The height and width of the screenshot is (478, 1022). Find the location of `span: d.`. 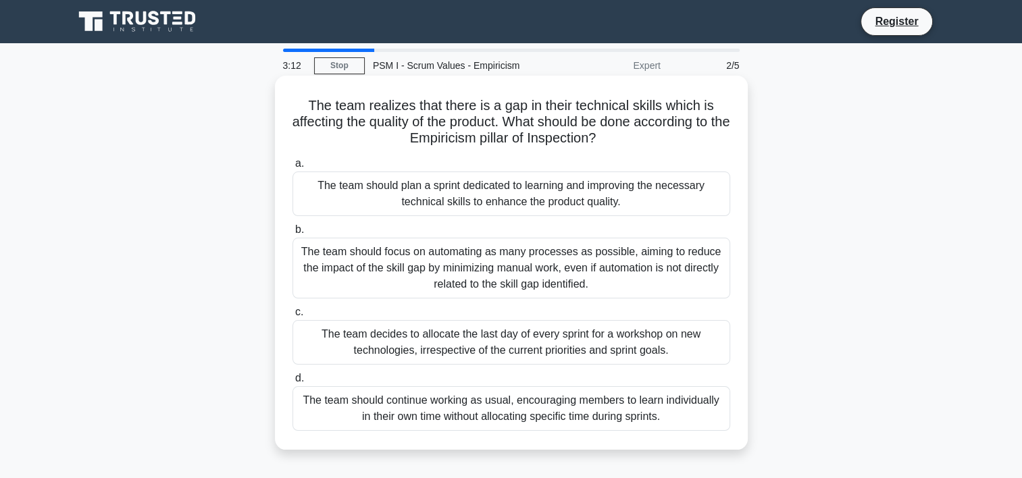

span: d. is located at coordinates (299, 377).